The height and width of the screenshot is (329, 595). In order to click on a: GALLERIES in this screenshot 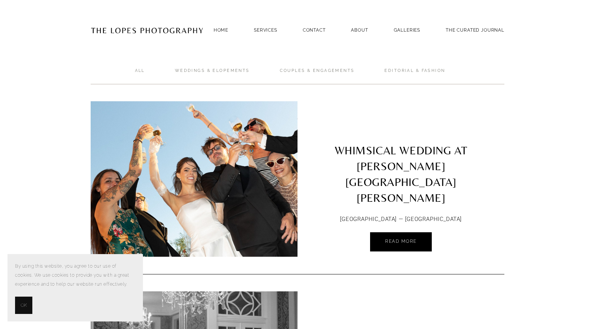, I will do `click(407, 30)`.